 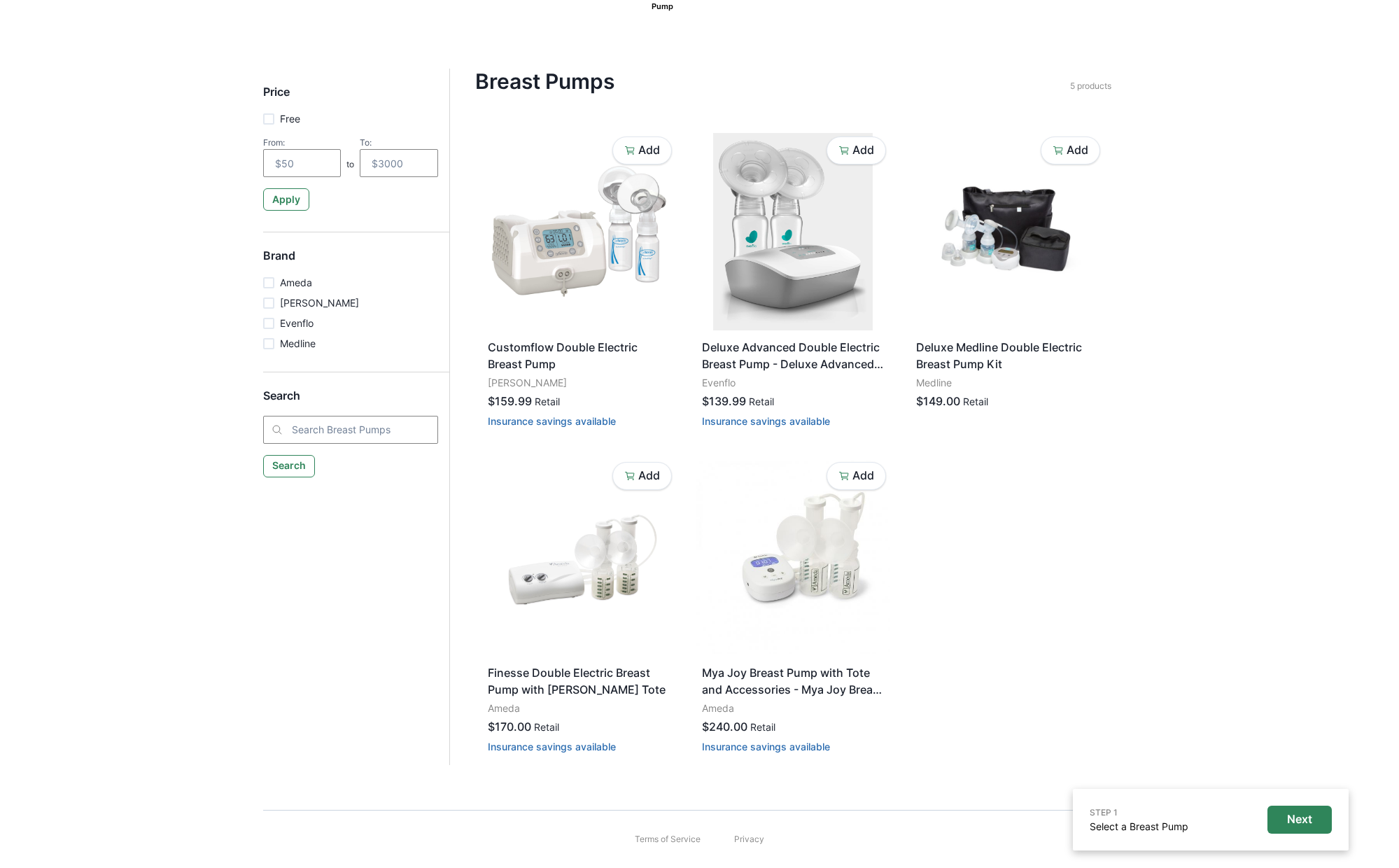 What do you see at coordinates (1007, 276) in the screenshot?
I see `a: Deluxe Medline Double Electric Breast Pump KitMedline$149.00Retail` at bounding box center [1007, 276].